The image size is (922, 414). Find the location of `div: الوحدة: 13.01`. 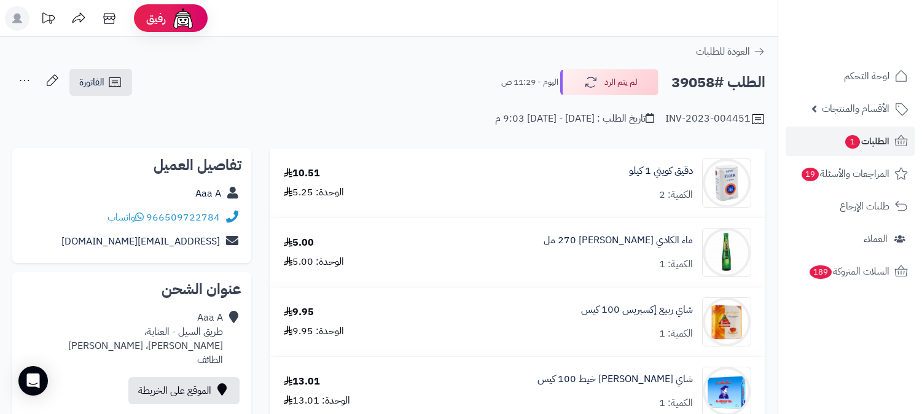

div: الوحدة: 13.01 is located at coordinates (317, 400).